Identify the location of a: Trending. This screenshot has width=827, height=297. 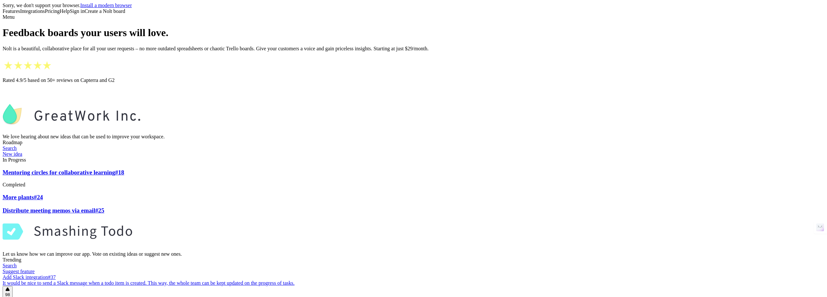
(12, 260).